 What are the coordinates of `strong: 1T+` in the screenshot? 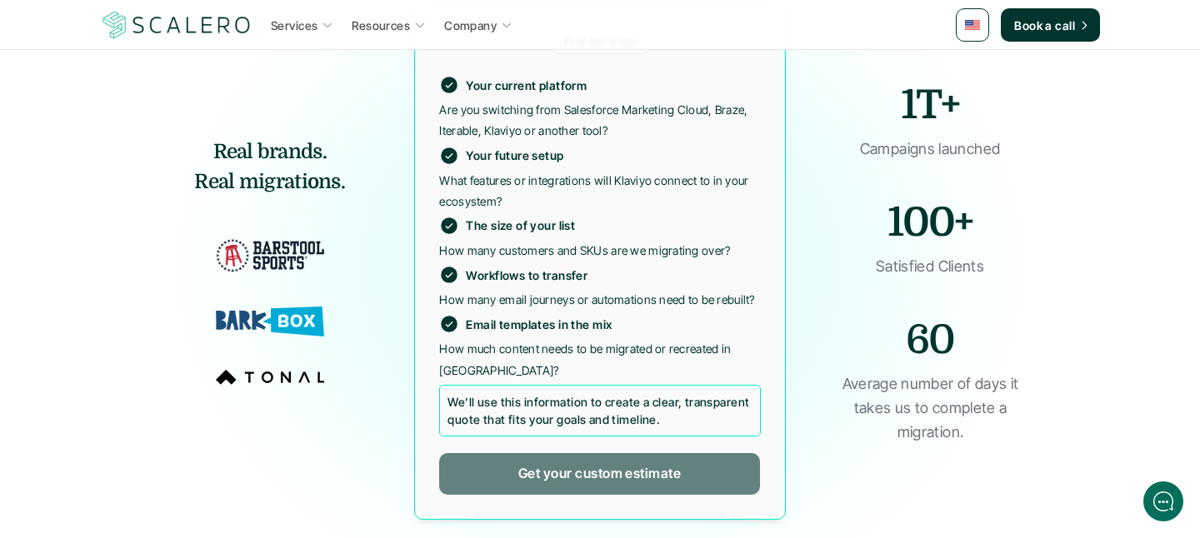 It's located at (930, 105).